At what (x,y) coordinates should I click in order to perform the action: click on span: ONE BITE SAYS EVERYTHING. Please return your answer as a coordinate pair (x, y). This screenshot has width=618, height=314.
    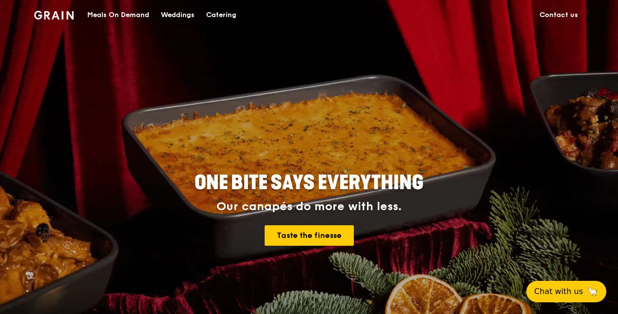
    Looking at the image, I should click on (309, 183).